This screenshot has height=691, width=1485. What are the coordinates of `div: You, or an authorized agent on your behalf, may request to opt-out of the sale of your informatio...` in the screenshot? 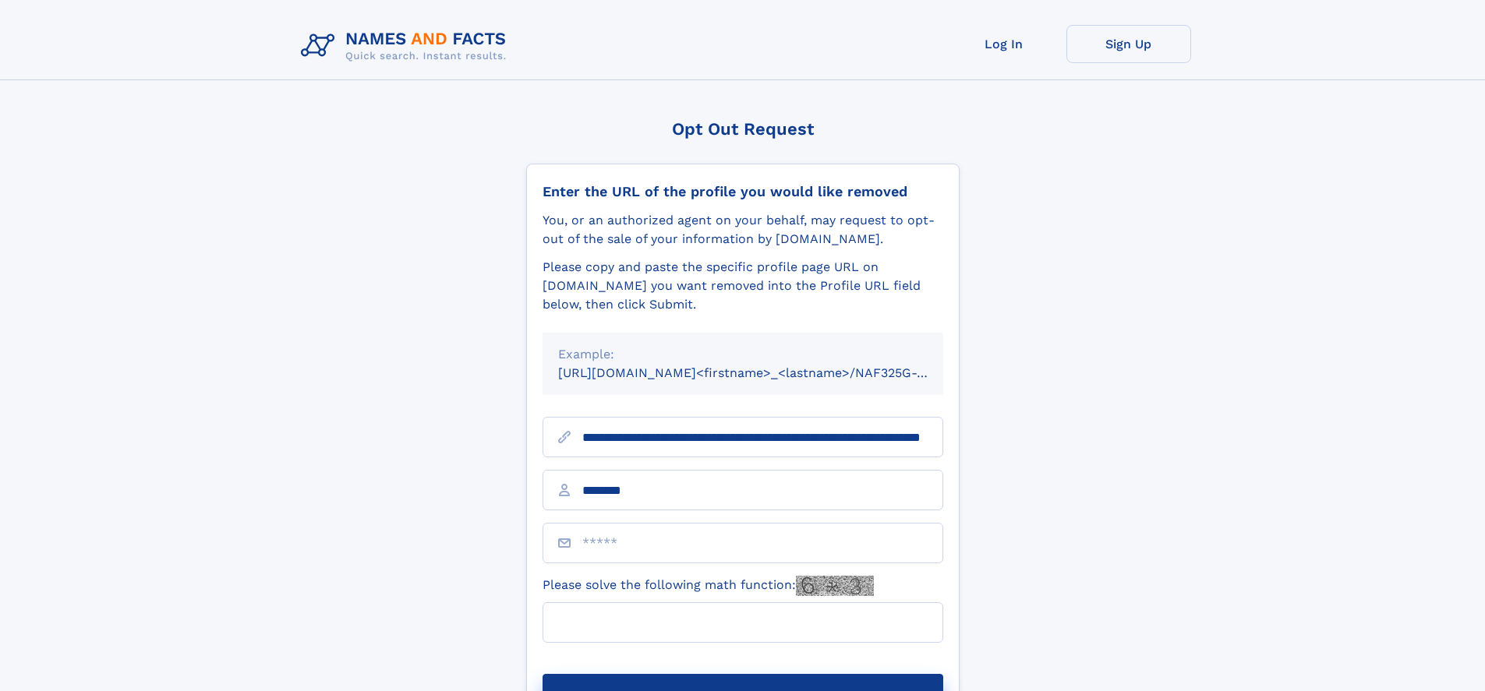 It's located at (743, 230).